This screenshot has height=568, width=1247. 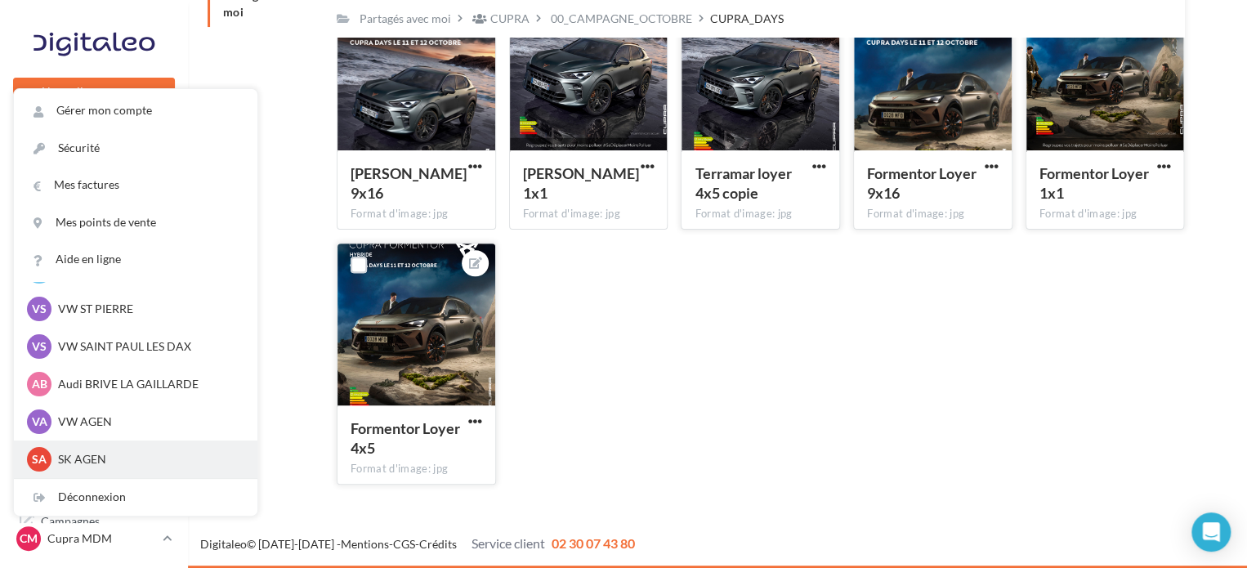 I want to click on a: CM Cupra MDM, so click(x=94, y=539).